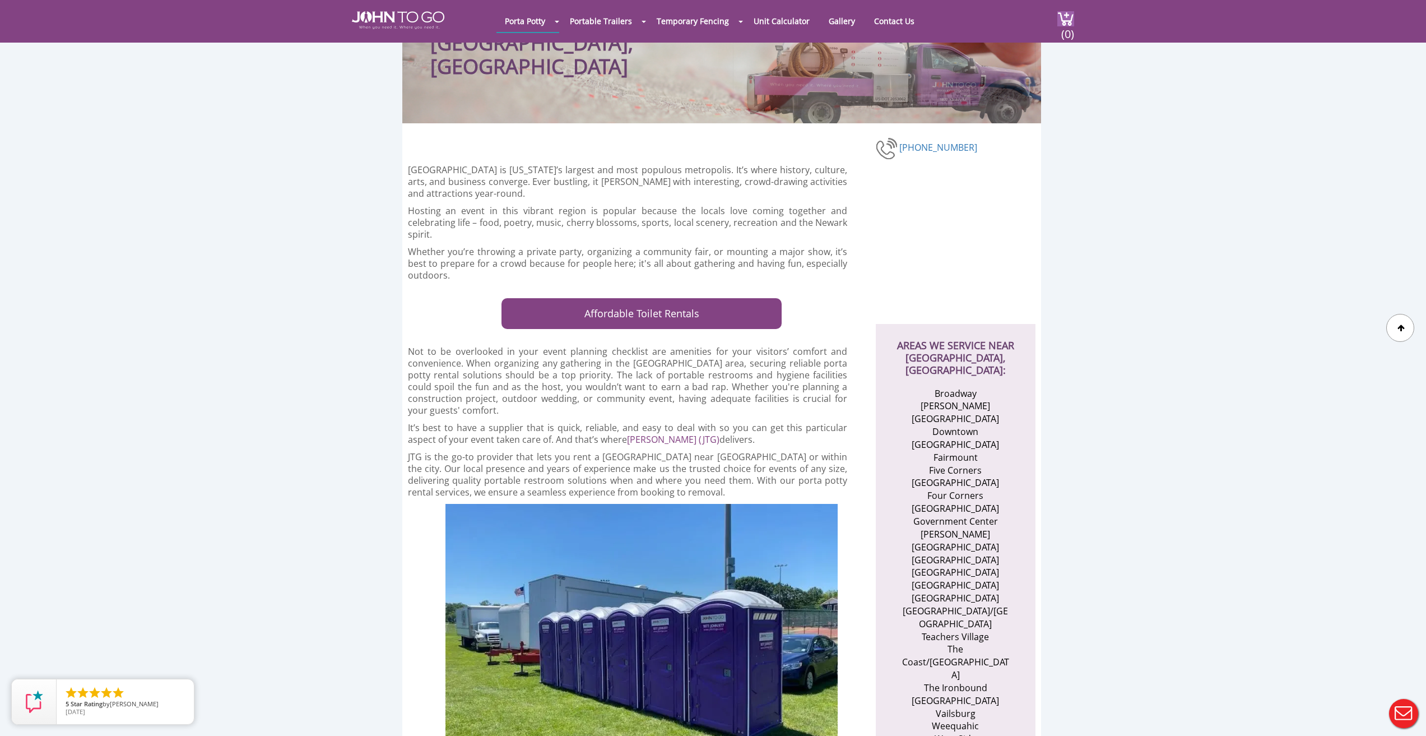 The width and height of the screenshot is (1426, 736). What do you see at coordinates (67, 703) in the screenshot?
I see `span: 5` at bounding box center [67, 703].